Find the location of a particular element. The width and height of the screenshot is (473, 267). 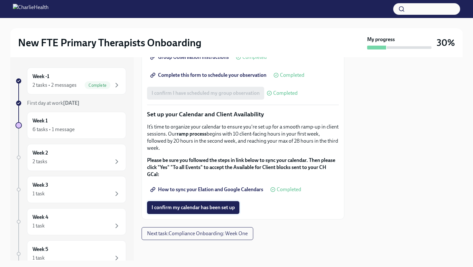

p: It’s time to organize your calendar to ensure you're set up for a smooth ramp-up in client sessio... is located at coordinates (243, 138).